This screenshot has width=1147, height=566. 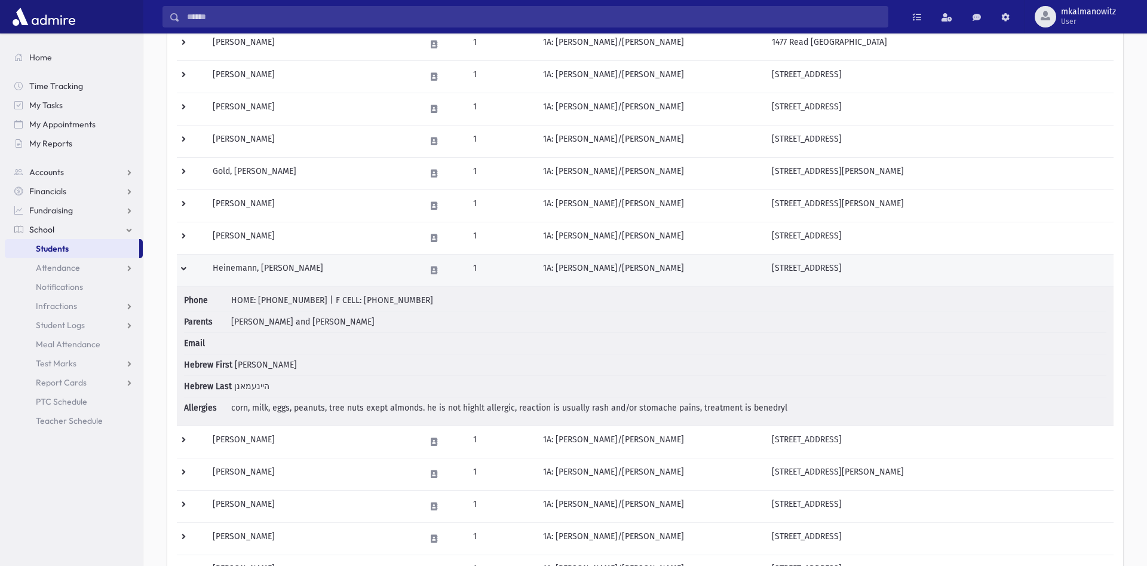 What do you see at coordinates (73, 210) in the screenshot?
I see `a: Fundraising` at bounding box center [73, 210].